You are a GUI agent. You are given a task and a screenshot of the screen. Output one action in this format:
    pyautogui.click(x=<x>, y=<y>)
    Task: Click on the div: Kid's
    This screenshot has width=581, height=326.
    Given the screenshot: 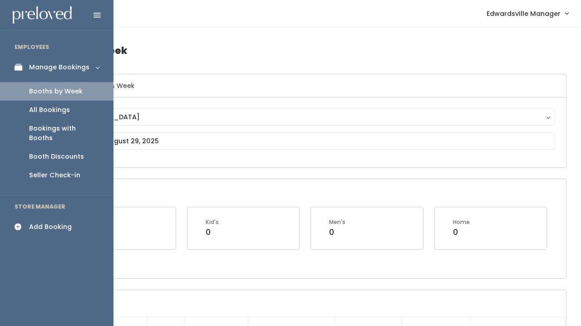 What is the action you would take?
    pyautogui.click(x=212, y=222)
    